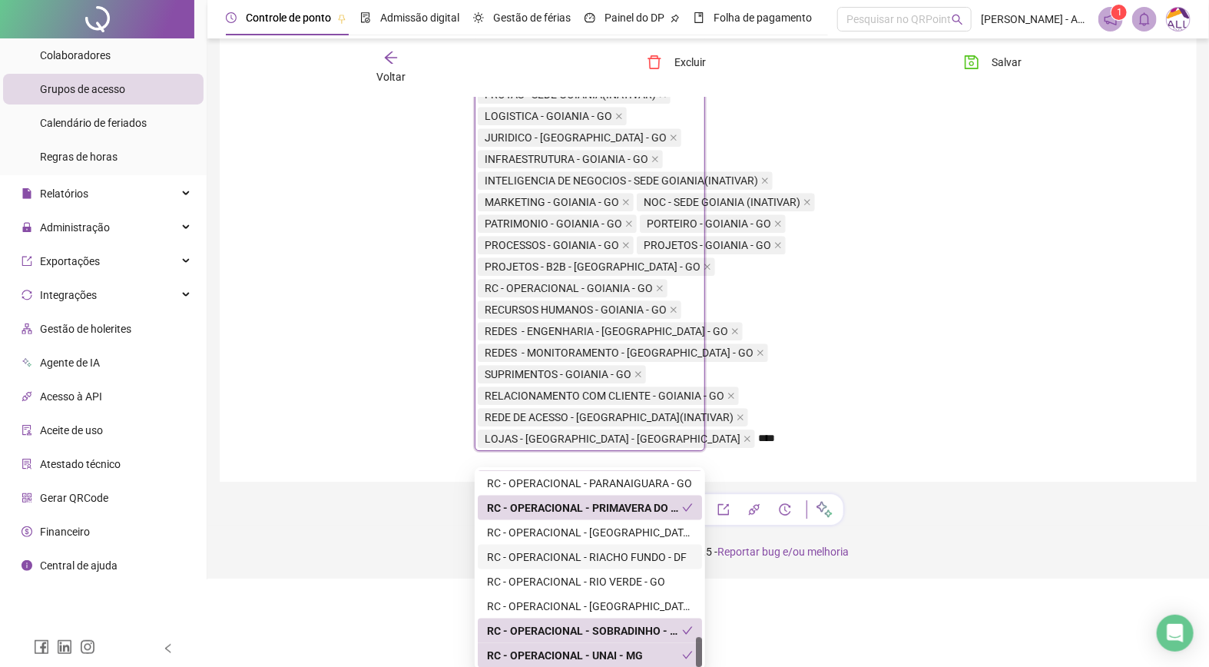 The height and width of the screenshot is (667, 1209). Describe the element at coordinates (70, 261) in the screenshot. I see `span: Exportações` at that location.